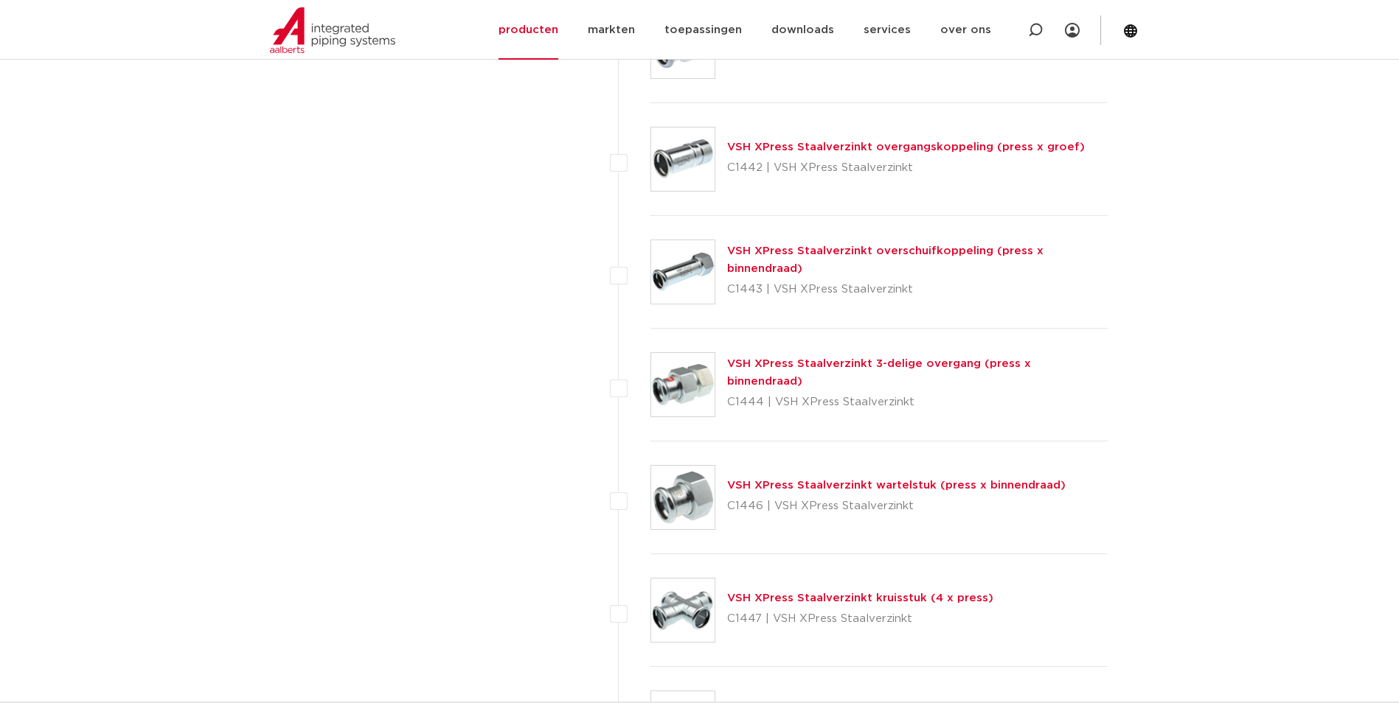 The height and width of the screenshot is (703, 1399). I want to click on p: C1442 | VSH XPress Staalverzinkt, so click(905, 168).